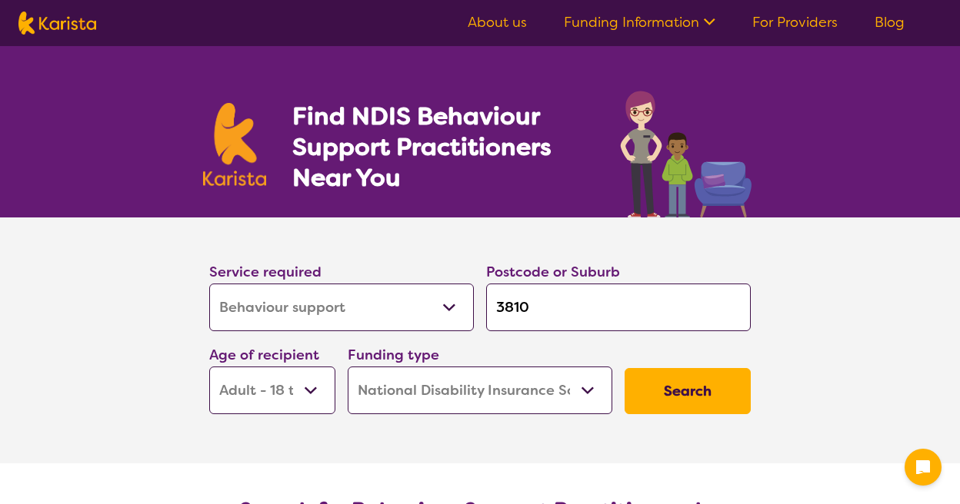  Describe the element at coordinates (393, 355) in the screenshot. I see `label: Funding type` at that location.